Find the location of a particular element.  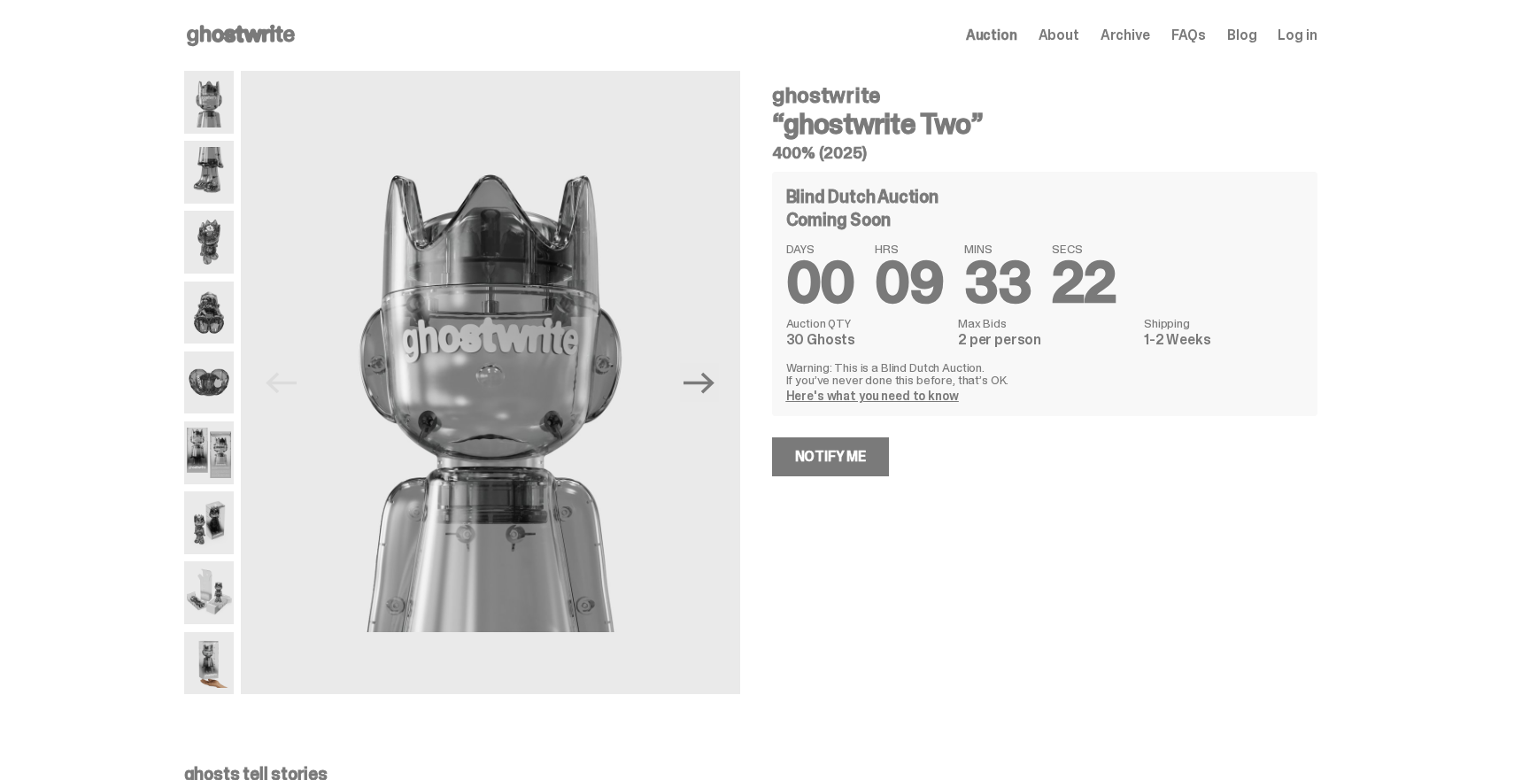

span: FAQs is located at coordinates (1188, 35).